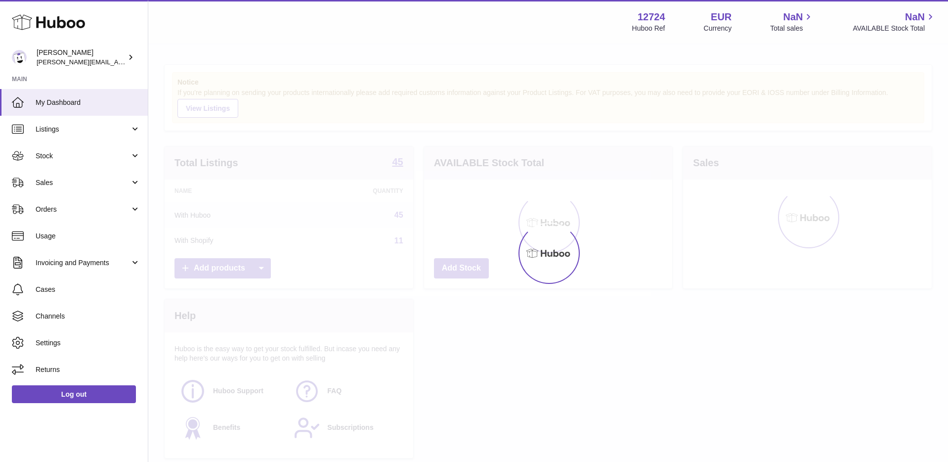  What do you see at coordinates (83, 129) in the screenshot?
I see `span: Listings` at bounding box center [83, 129].